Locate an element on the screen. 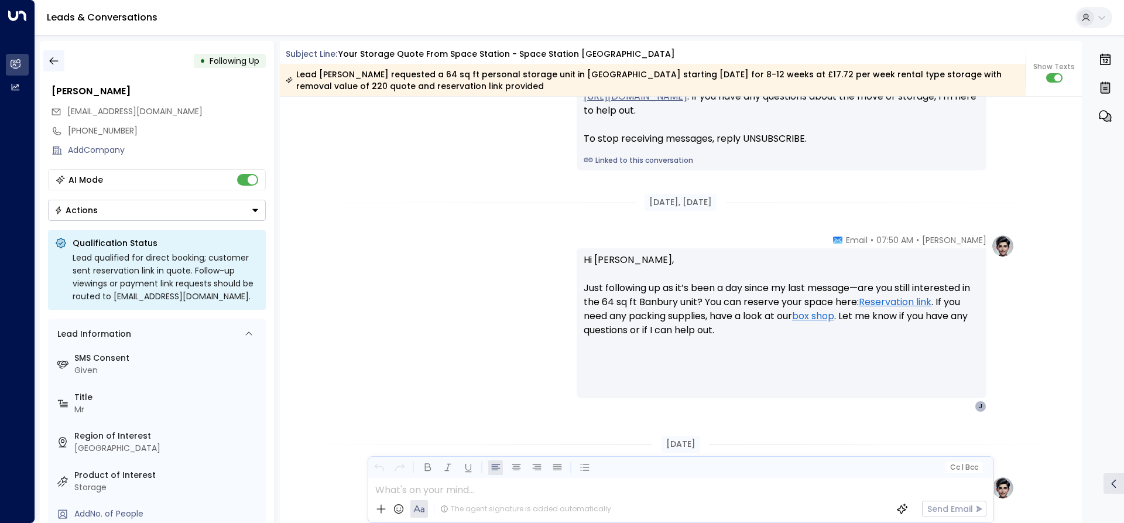 This screenshot has height=523, width=1124. div: Button group with a nested menu is located at coordinates (157, 210).